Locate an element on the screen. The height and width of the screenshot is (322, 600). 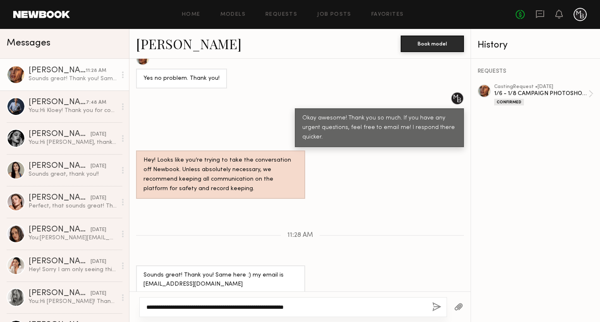
div: You: Hi Kloey! Thank you for confirming. We will send the booking request as soon as we have our ... is located at coordinates (72, 110).